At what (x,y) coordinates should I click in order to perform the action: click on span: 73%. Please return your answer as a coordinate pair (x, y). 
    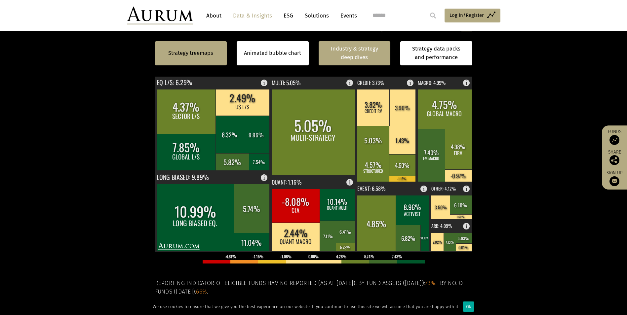
    Looking at the image, I should click on (430, 283).